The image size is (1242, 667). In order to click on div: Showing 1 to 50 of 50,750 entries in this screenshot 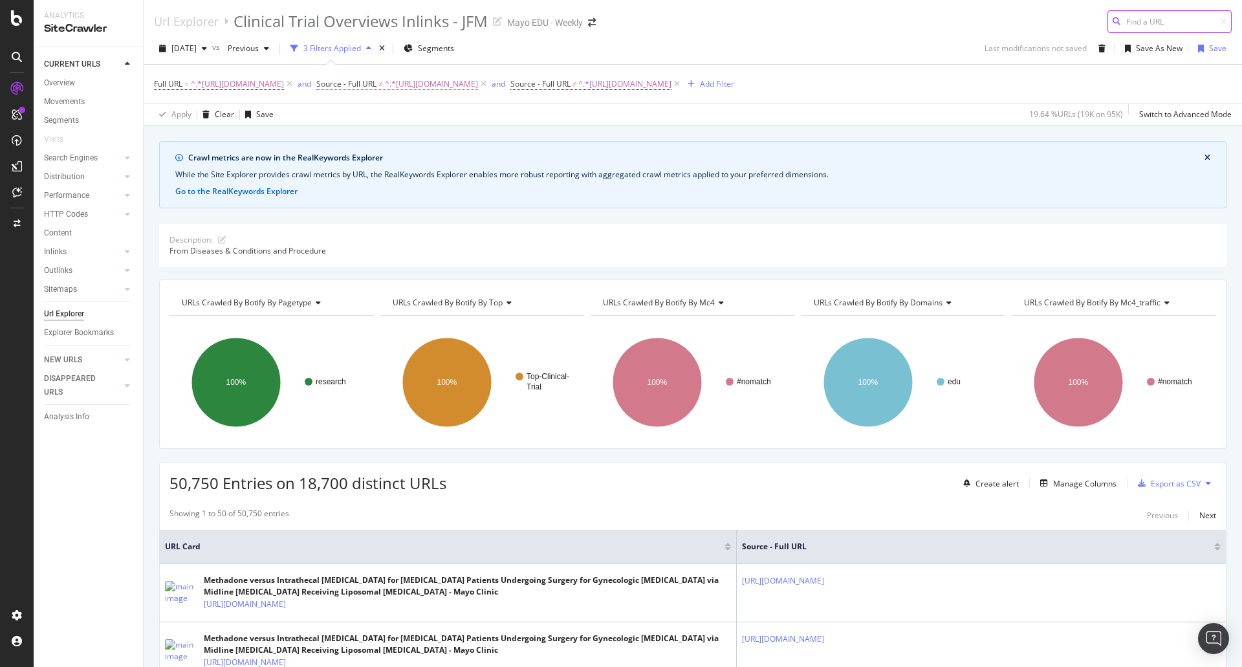, I will do `click(229, 516)`.